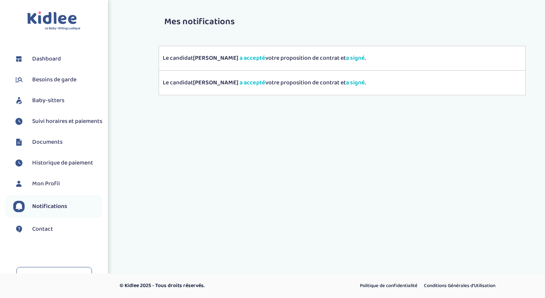 The width and height of the screenshot is (545, 298). Describe the element at coordinates (47, 142) in the screenshot. I see `span: Documents` at that location.